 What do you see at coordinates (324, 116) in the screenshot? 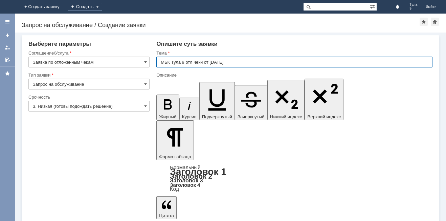
I see `span: Верхний индекс` at bounding box center [324, 116].